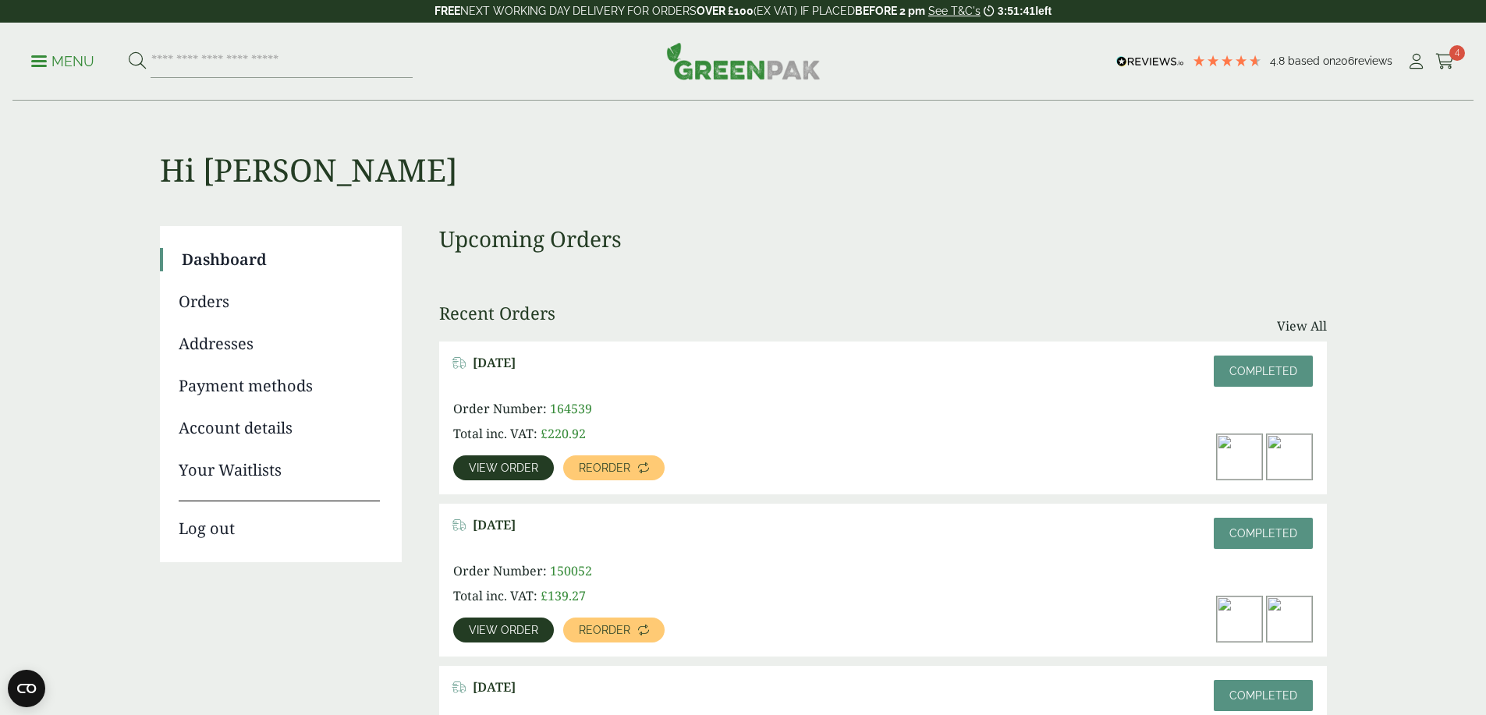  Describe the element at coordinates (447, 11) in the screenshot. I see `strong: FREE` at that location.